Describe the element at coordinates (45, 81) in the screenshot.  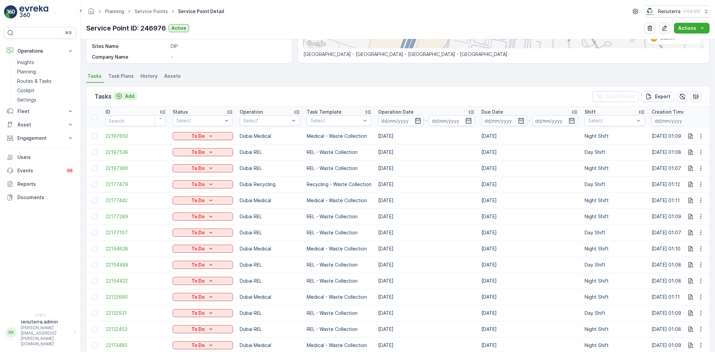
I see `a: Routes & Tasks` at that location.